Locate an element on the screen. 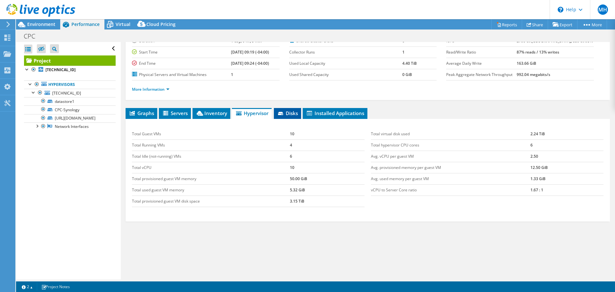 This screenshot has height=292, width=615. td: Total Running VMs is located at coordinates (211, 145).